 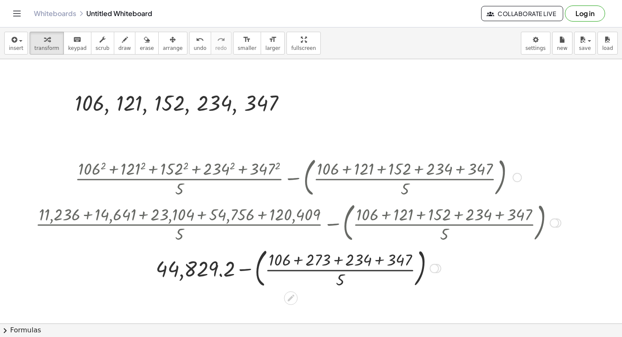 What do you see at coordinates (272, 43) in the screenshot?
I see `button: format_sizelarger` at bounding box center [272, 43].